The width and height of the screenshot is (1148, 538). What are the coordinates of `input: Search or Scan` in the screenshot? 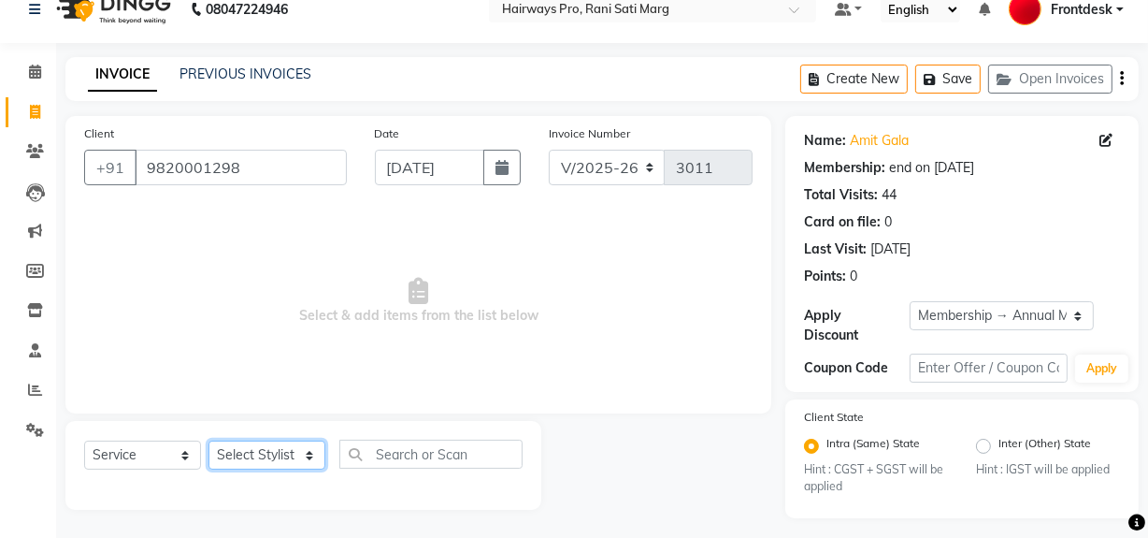 It's located at (431, 453).